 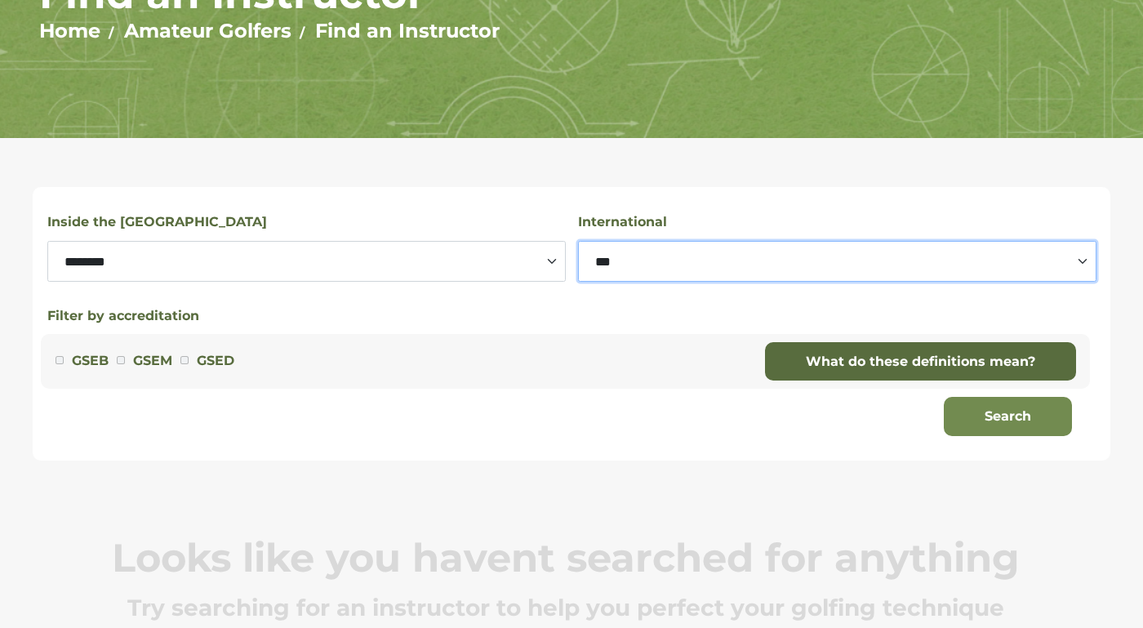 I want to click on p: Looks like you havent searched for anything, so click(x=565, y=558).